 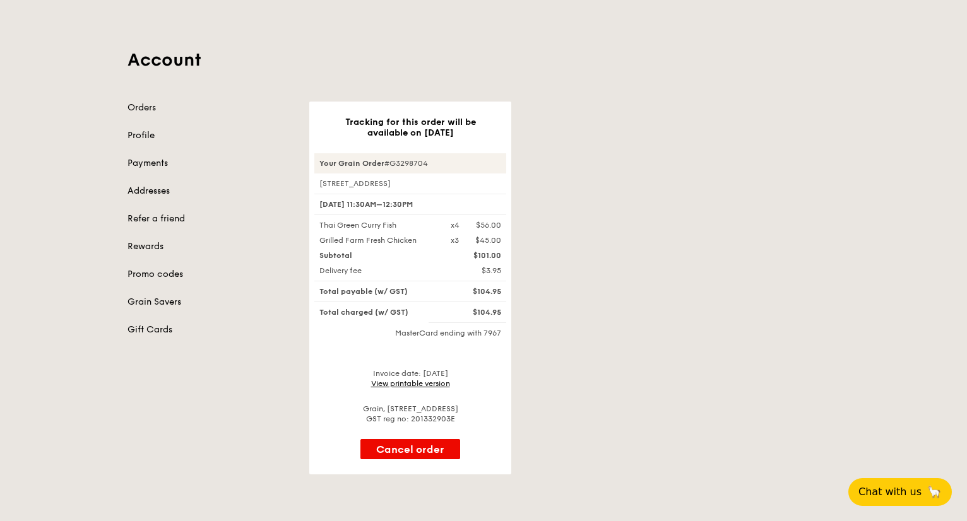 What do you see at coordinates (352, 163) in the screenshot?
I see `strong: Your Grain Order` at bounding box center [352, 163].